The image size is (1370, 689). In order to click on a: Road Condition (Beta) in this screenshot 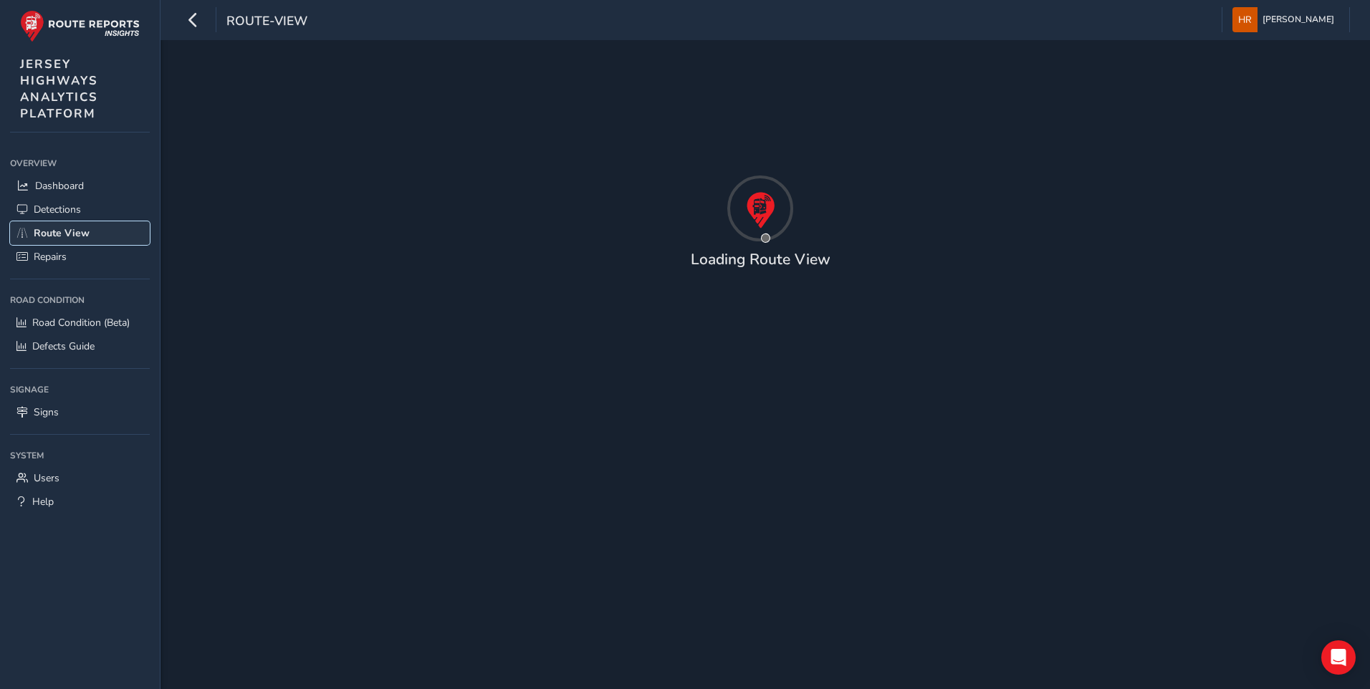, I will do `click(80, 322)`.